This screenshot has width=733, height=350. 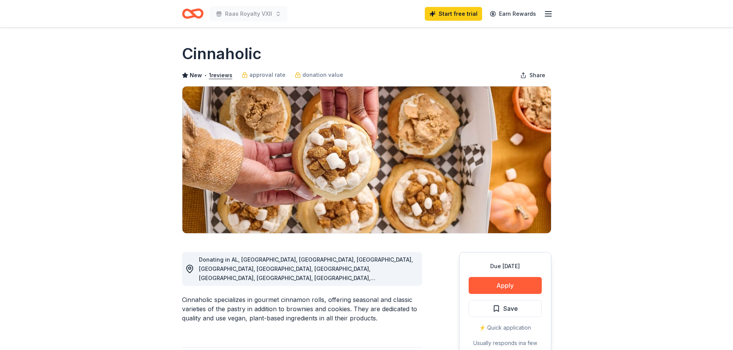 I want to click on span: Share, so click(x=537, y=75).